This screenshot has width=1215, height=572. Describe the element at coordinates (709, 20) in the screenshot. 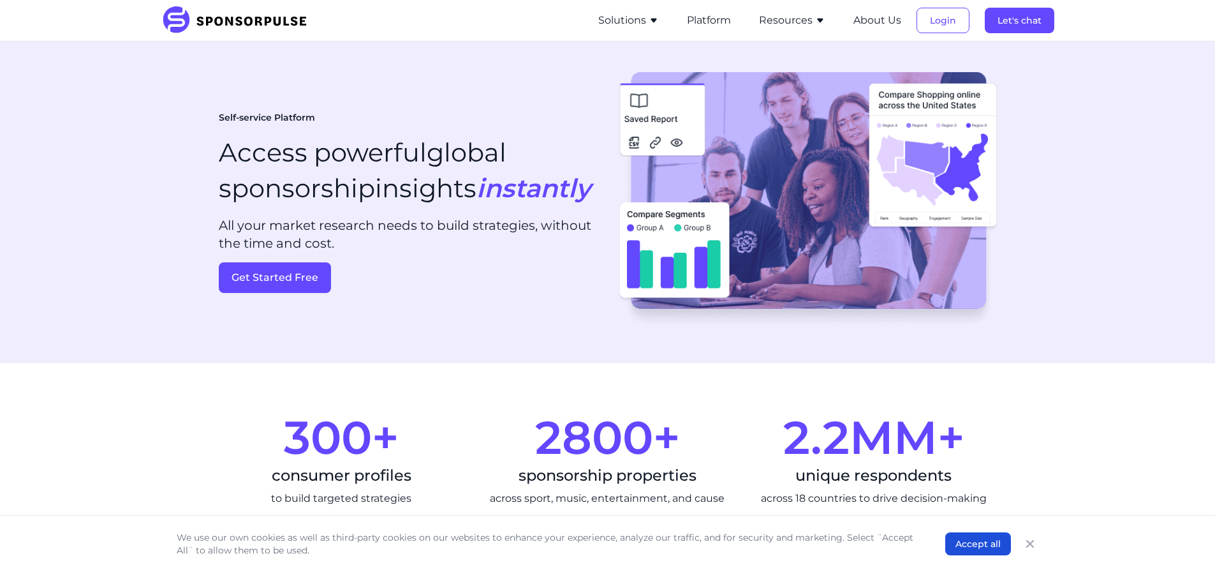

I see `a: Platform` at that location.